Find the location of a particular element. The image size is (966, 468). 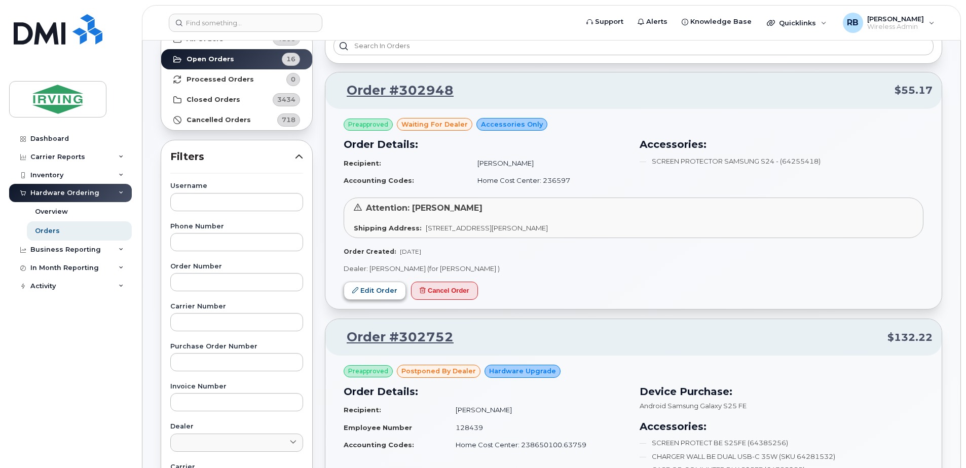

li: CHARGER WALL BE DUAL USB-C 35W (SKU 64281532) is located at coordinates (782, 457).